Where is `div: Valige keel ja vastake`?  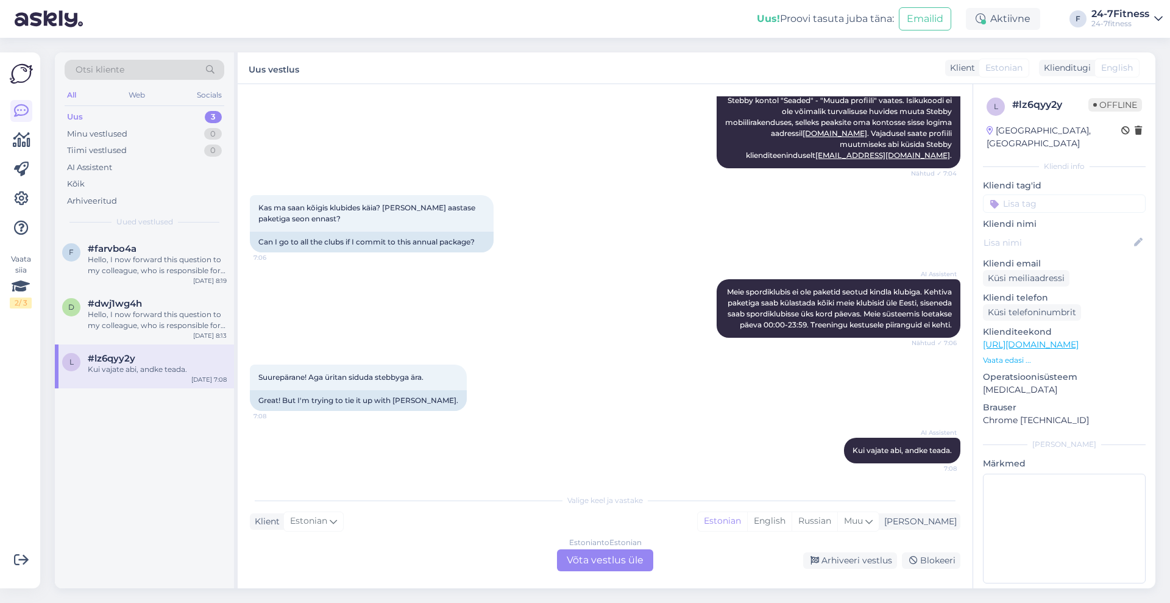
div: Valige keel ja vastake is located at coordinates (605, 500).